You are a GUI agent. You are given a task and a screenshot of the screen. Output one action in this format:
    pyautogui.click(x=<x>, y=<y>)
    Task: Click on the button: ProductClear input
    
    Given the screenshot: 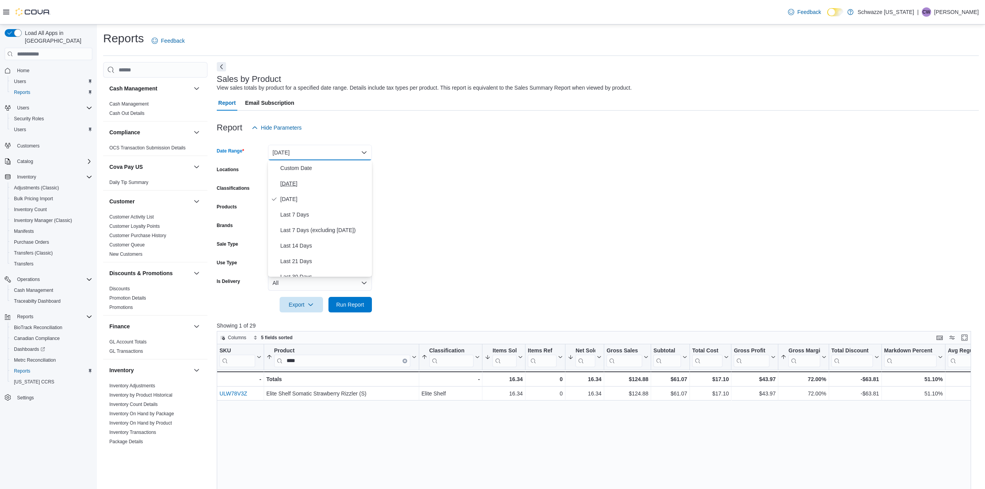 What is the action you would take?
    pyautogui.click(x=341, y=357)
    